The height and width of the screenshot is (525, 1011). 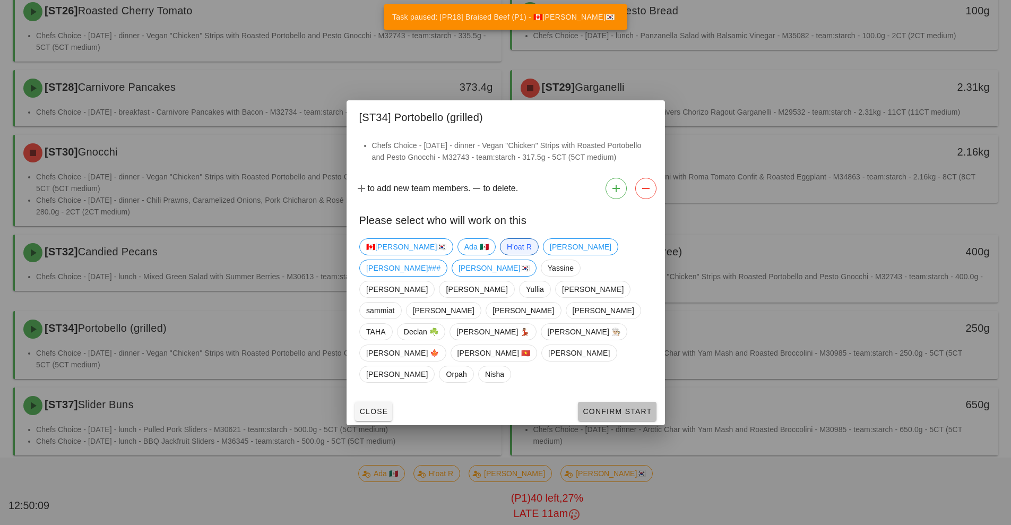 I want to click on button: Close, so click(x=374, y=411).